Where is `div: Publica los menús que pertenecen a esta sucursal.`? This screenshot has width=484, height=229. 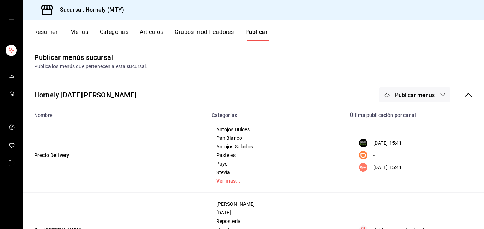
div: Publica los menús que pertenecen a esta sucursal. is located at coordinates (253, 66).